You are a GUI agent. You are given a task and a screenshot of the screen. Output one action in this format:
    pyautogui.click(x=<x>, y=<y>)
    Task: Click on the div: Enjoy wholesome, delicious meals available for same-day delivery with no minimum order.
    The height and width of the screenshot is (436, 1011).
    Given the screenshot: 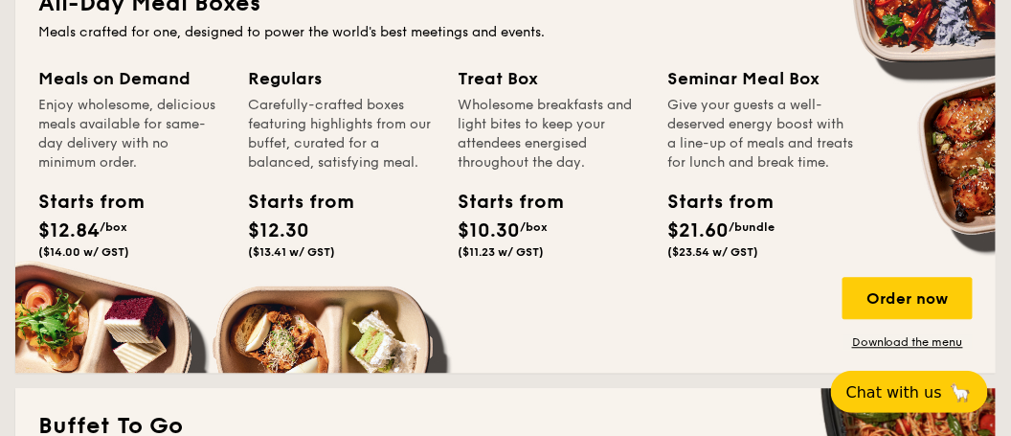 What is the action you would take?
    pyautogui.click(x=131, y=134)
    